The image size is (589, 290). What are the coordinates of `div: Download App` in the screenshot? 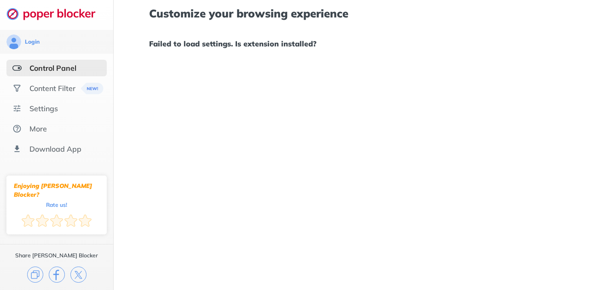 It's located at (55, 149).